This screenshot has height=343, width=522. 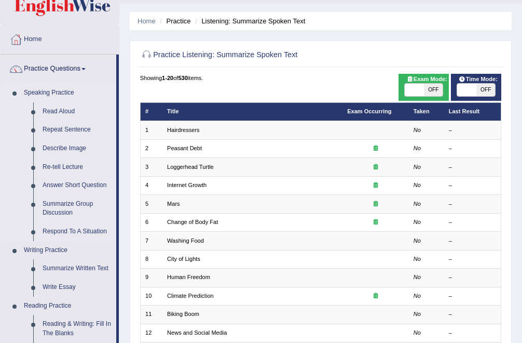 I want to click on a: Practice Questions, so click(x=58, y=67).